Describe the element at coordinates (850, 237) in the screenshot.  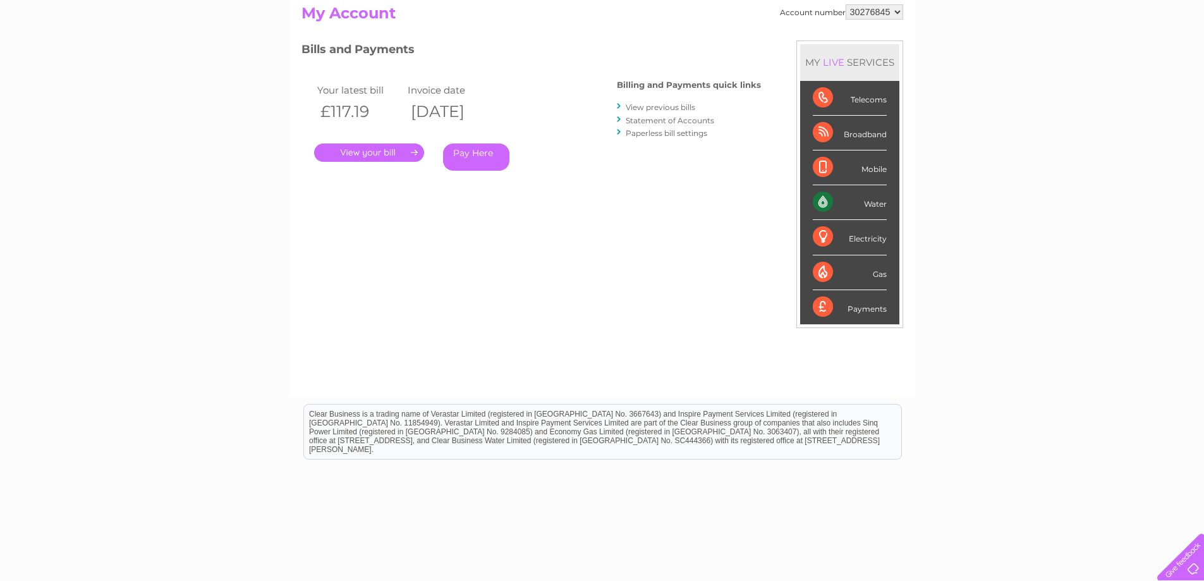
I see `div: Electricity` at that location.